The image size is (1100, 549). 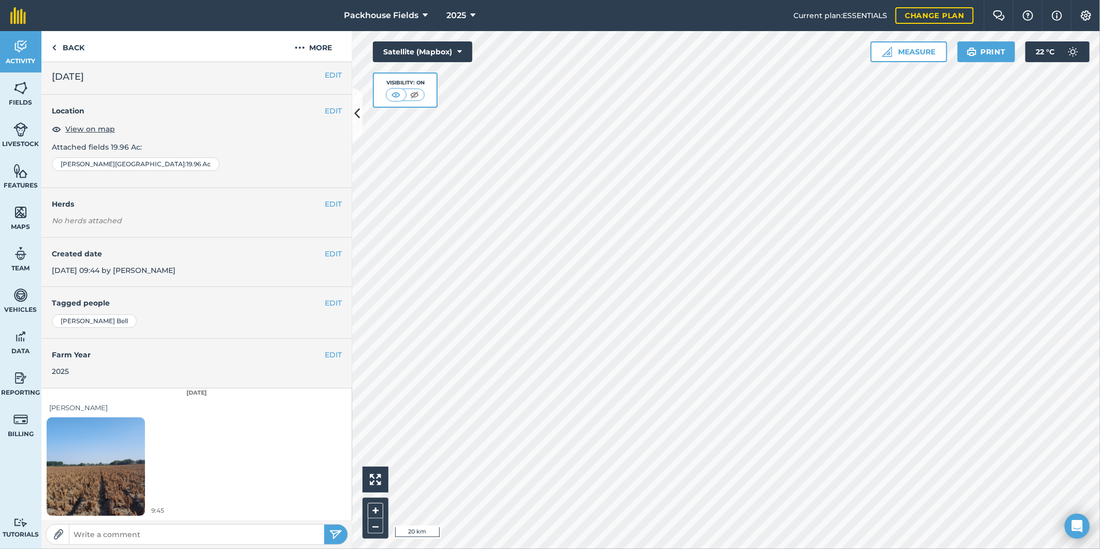 I want to click on span: View on map, so click(x=90, y=129).